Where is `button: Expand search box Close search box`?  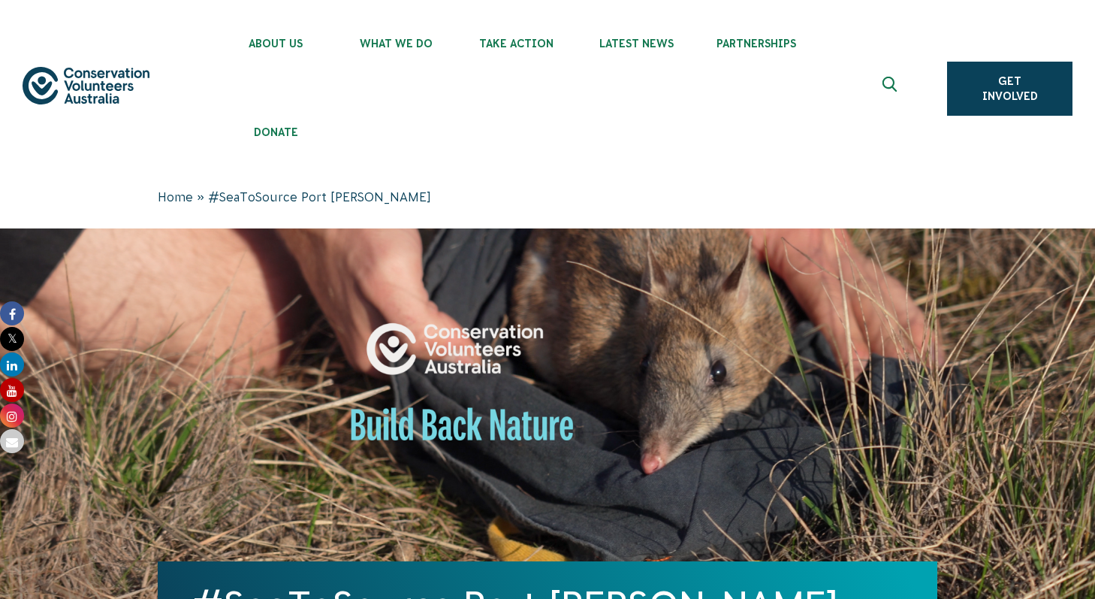 button: Expand search box Close search box is located at coordinates (891, 89).